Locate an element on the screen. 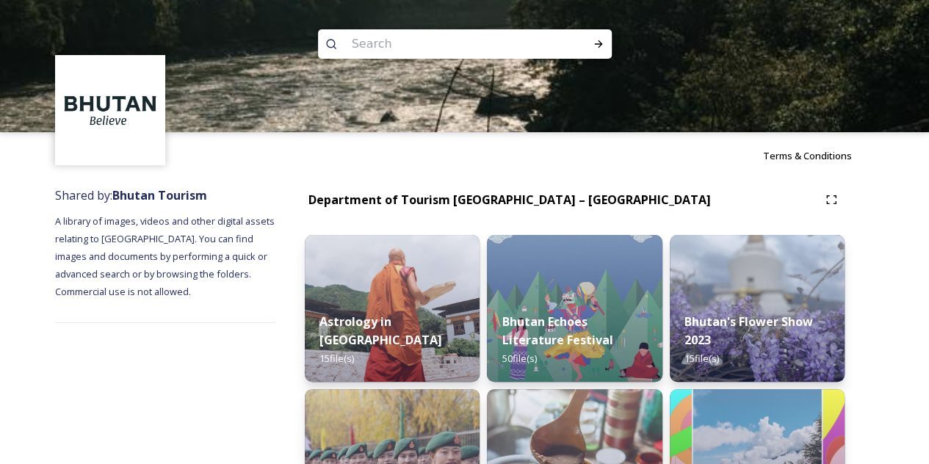 This screenshot has height=464, width=929. strong: Bhutan Echoes Literature Festival is located at coordinates (557, 331).